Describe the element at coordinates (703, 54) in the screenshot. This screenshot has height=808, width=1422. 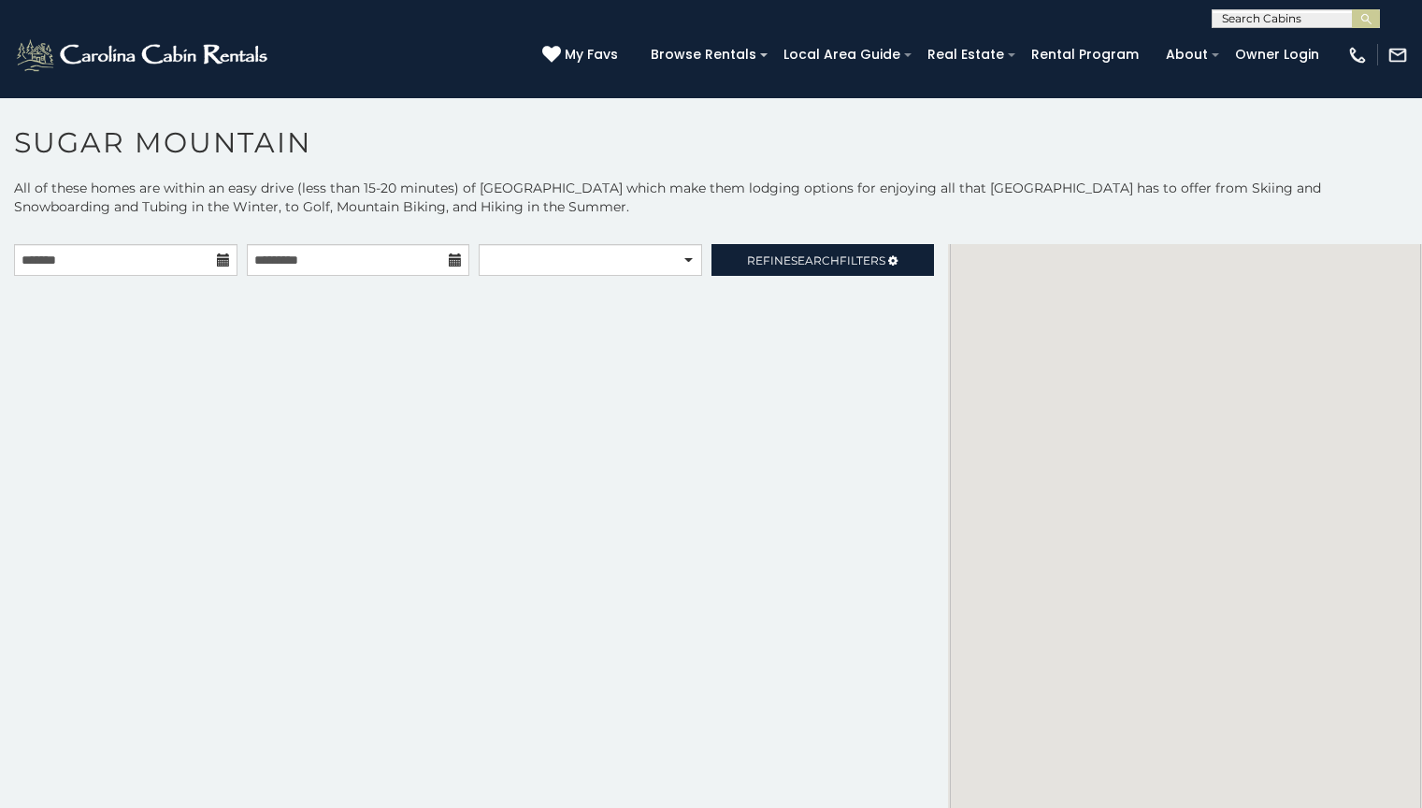
I see `a: Browse Rentals` at that location.